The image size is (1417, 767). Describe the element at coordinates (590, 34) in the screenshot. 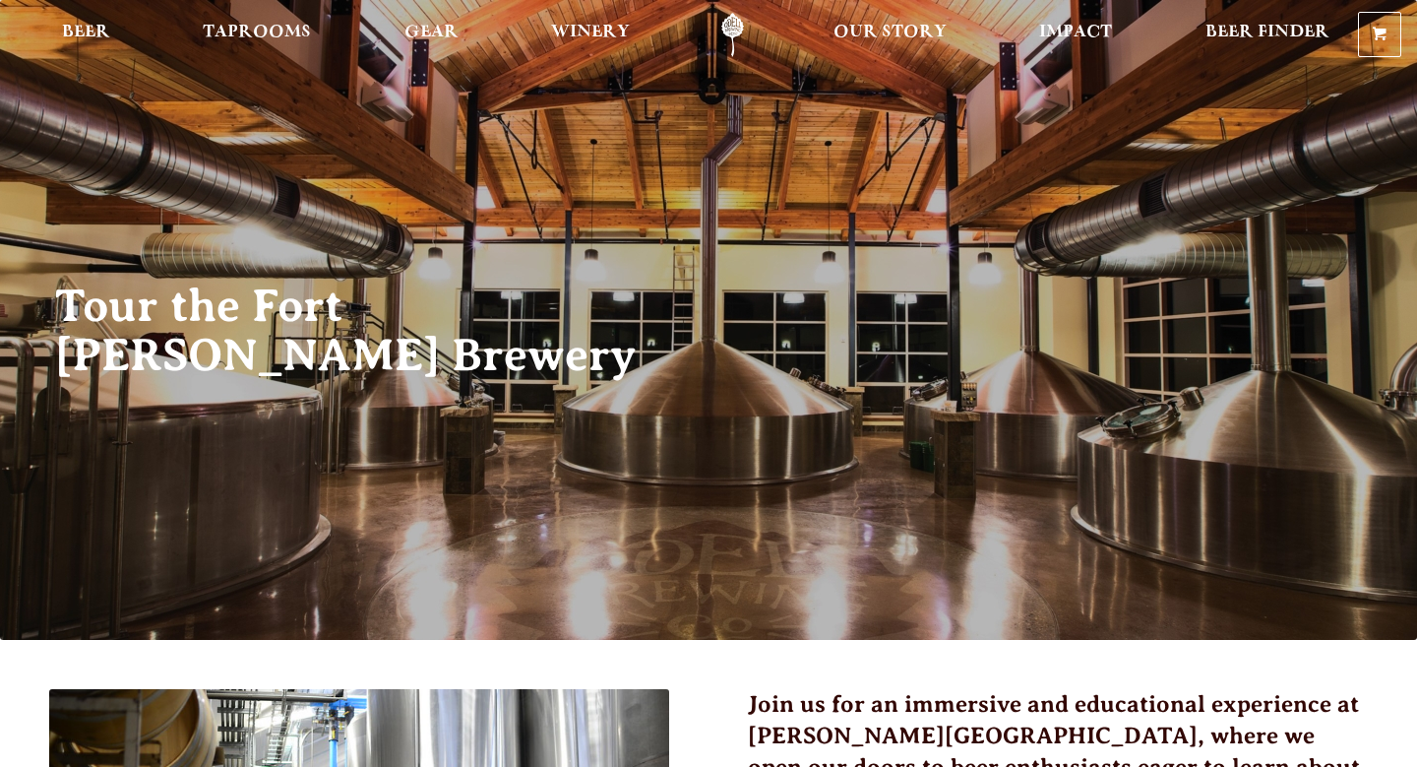

I see `a: Winery` at that location.